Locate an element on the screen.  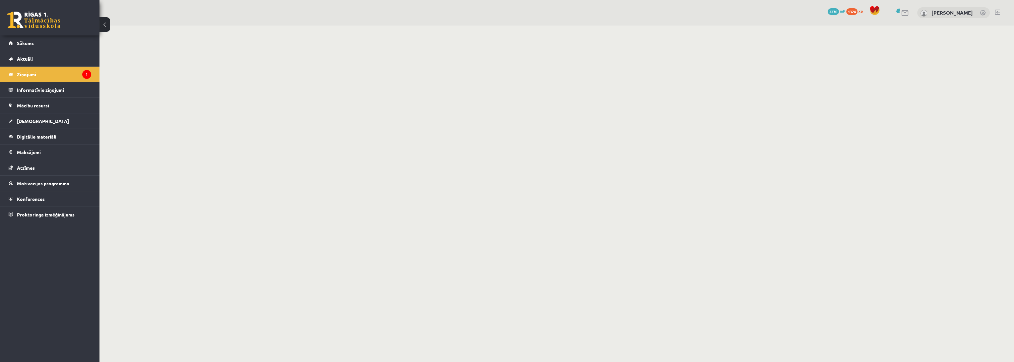
a: Atzīmes is located at coordinates (50, 168).